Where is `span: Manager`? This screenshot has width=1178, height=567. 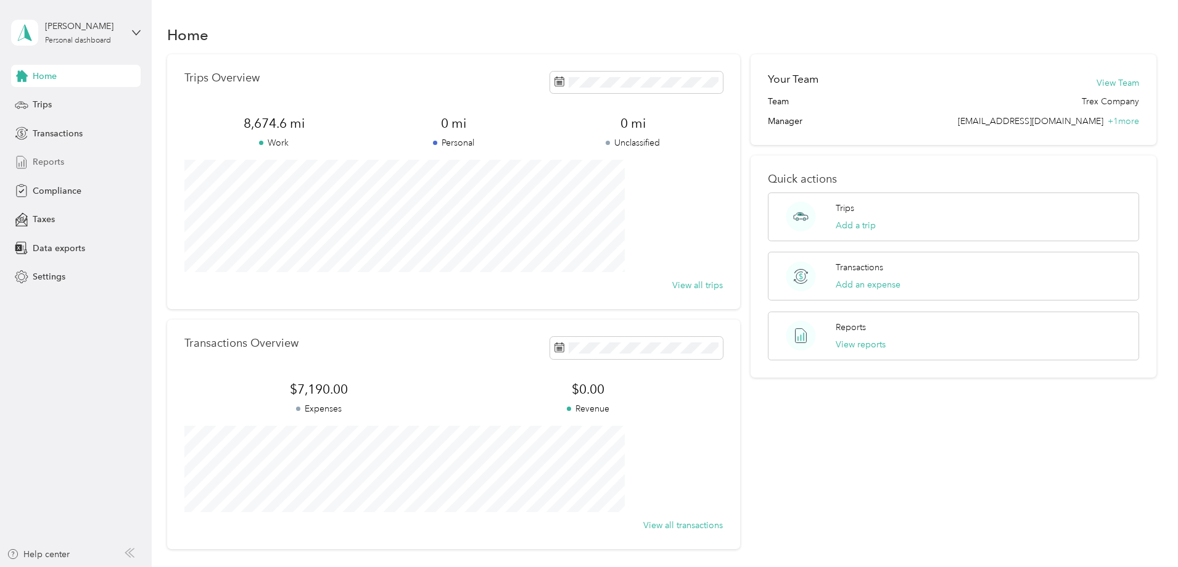
span: Manager is located at coordinates (785, 121).